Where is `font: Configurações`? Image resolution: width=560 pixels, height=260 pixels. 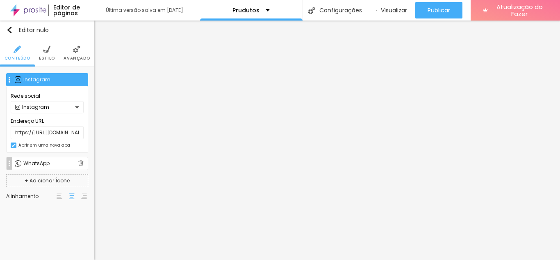
font: Configurações is located at coordinates (341, 10).